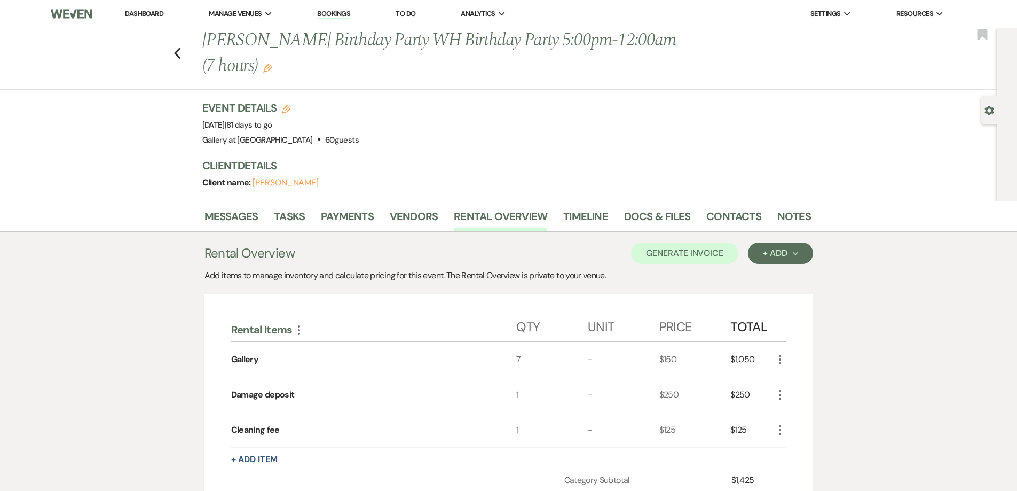 The image size is (1017, 491). I want to click on div: Gallery, so click(245, 359).